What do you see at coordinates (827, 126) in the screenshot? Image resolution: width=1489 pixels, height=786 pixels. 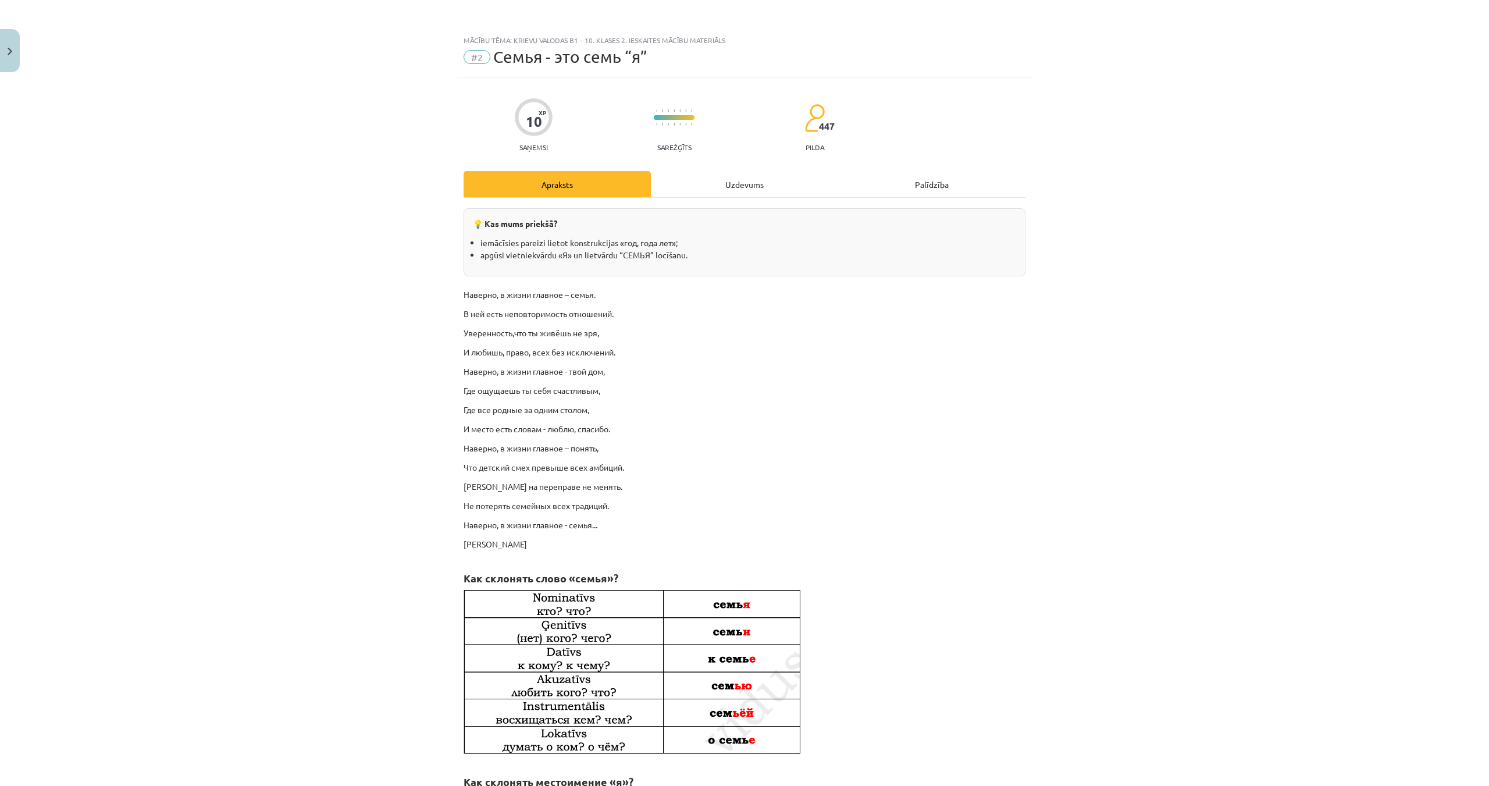 I see `span: 447` at bounding box center [827, 126].